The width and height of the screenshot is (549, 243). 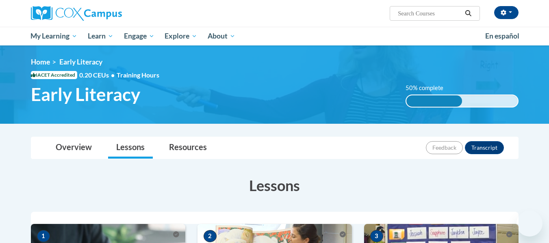 I want to click on h3: Lessons, so click(x=275, y=186).